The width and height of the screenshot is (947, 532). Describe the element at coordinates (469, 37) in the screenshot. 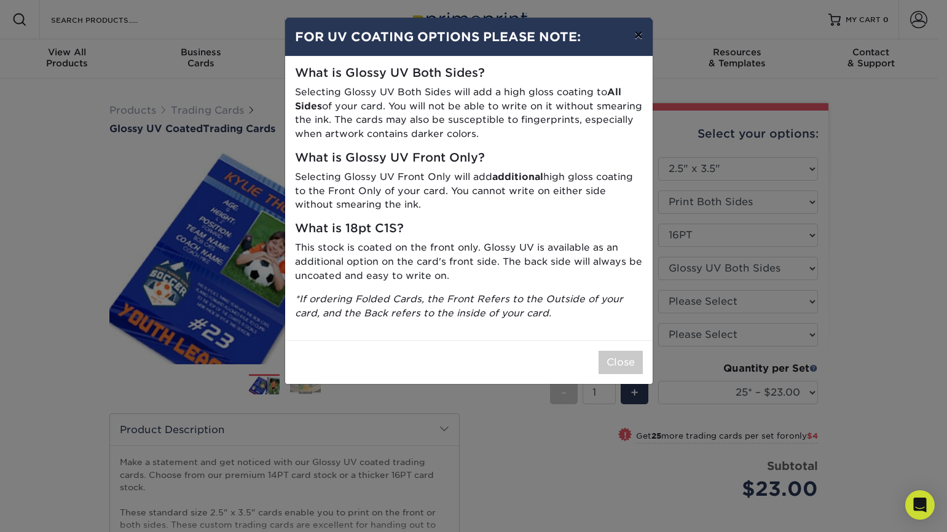

I see `h4: FOR UV COATING OPTIONS PLEASE NOTE:` at that location.